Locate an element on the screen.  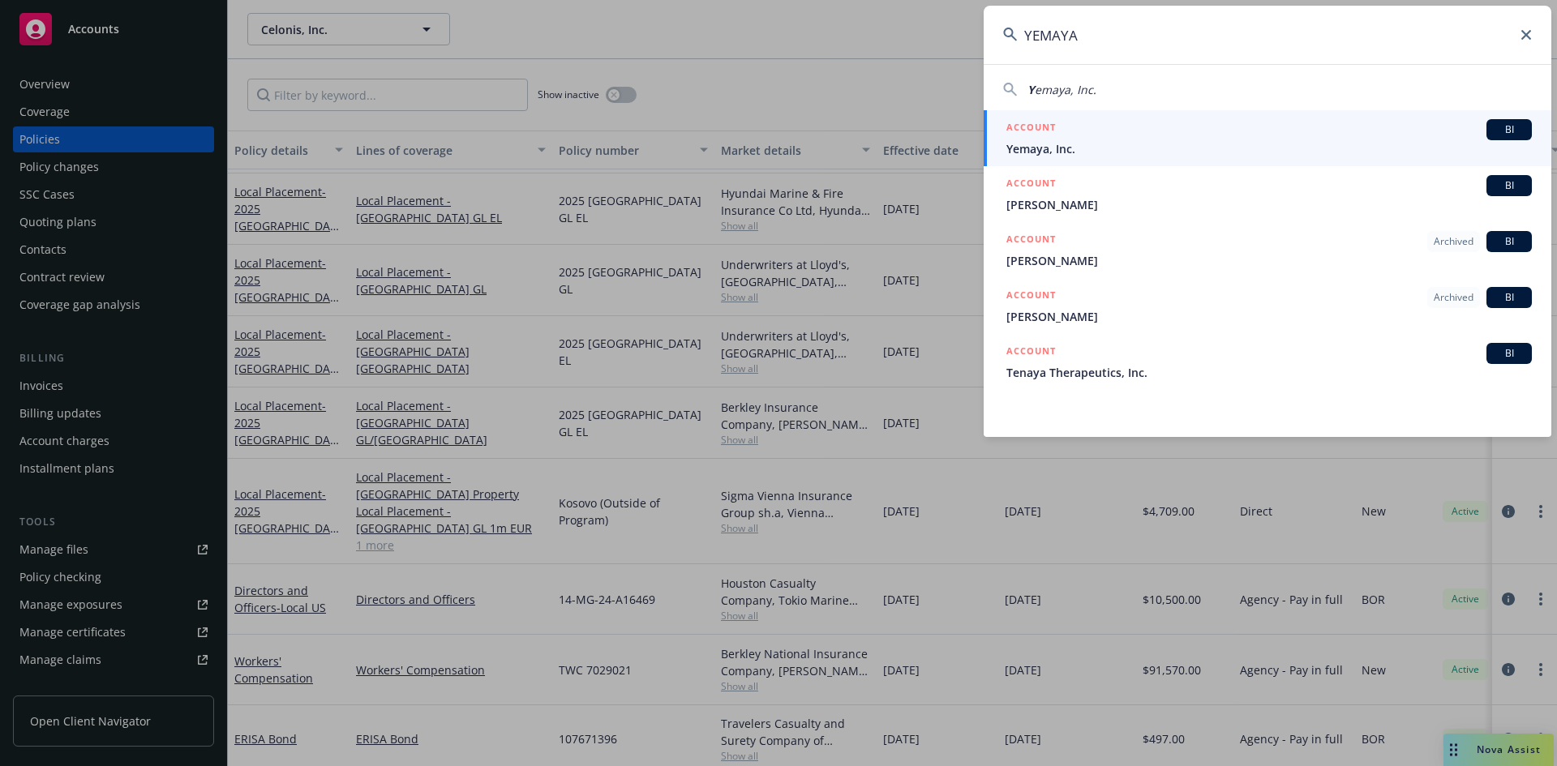
span: Y is located at coordinates (1031, 89).